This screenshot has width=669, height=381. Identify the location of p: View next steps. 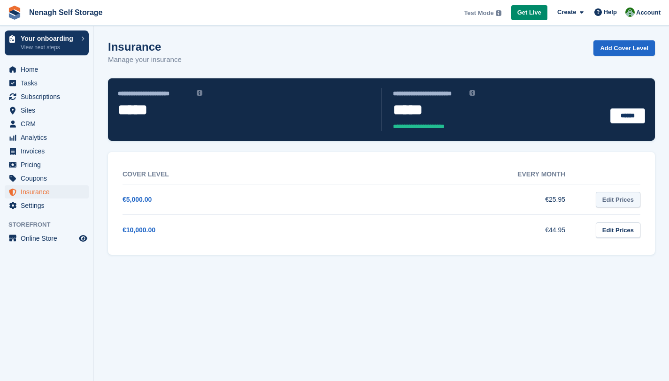
(48, 47).